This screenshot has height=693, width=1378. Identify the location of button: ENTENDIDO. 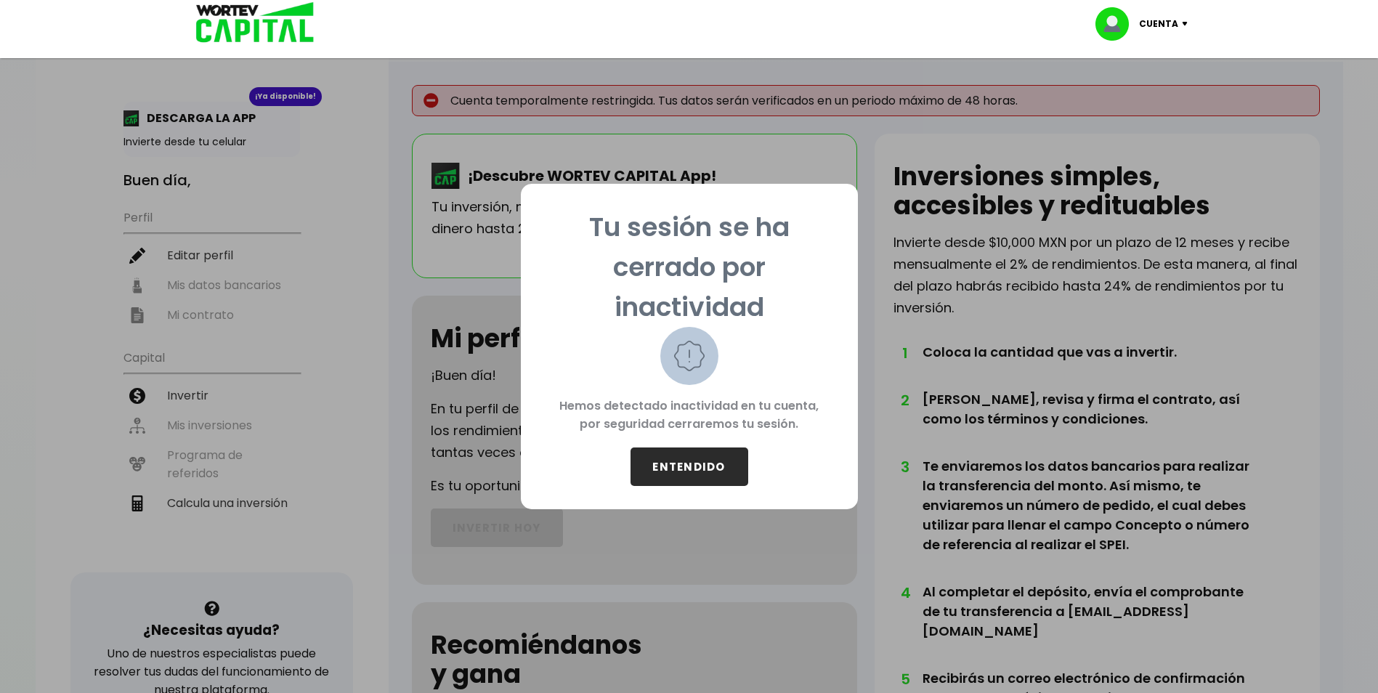
(689, 466).